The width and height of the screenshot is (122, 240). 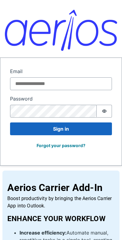 I want to click on label: Email, so click(x=61, y=71).